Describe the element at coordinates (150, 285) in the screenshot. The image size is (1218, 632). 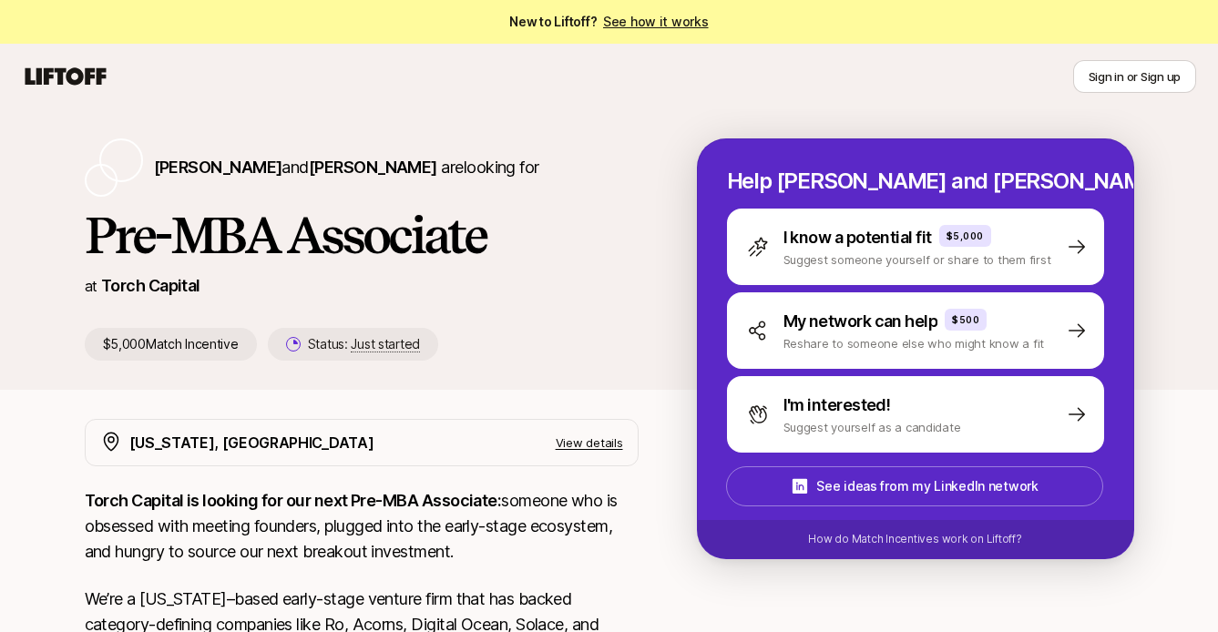
I see `a: Torch Capital` at that location.